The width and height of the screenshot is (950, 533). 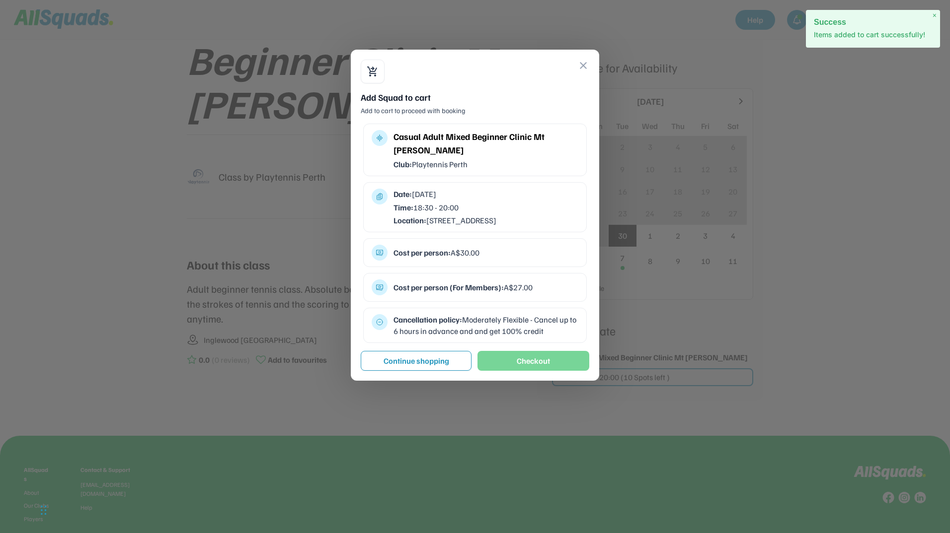 I want to click on div: A$27.00, so click(x=486, y=288).